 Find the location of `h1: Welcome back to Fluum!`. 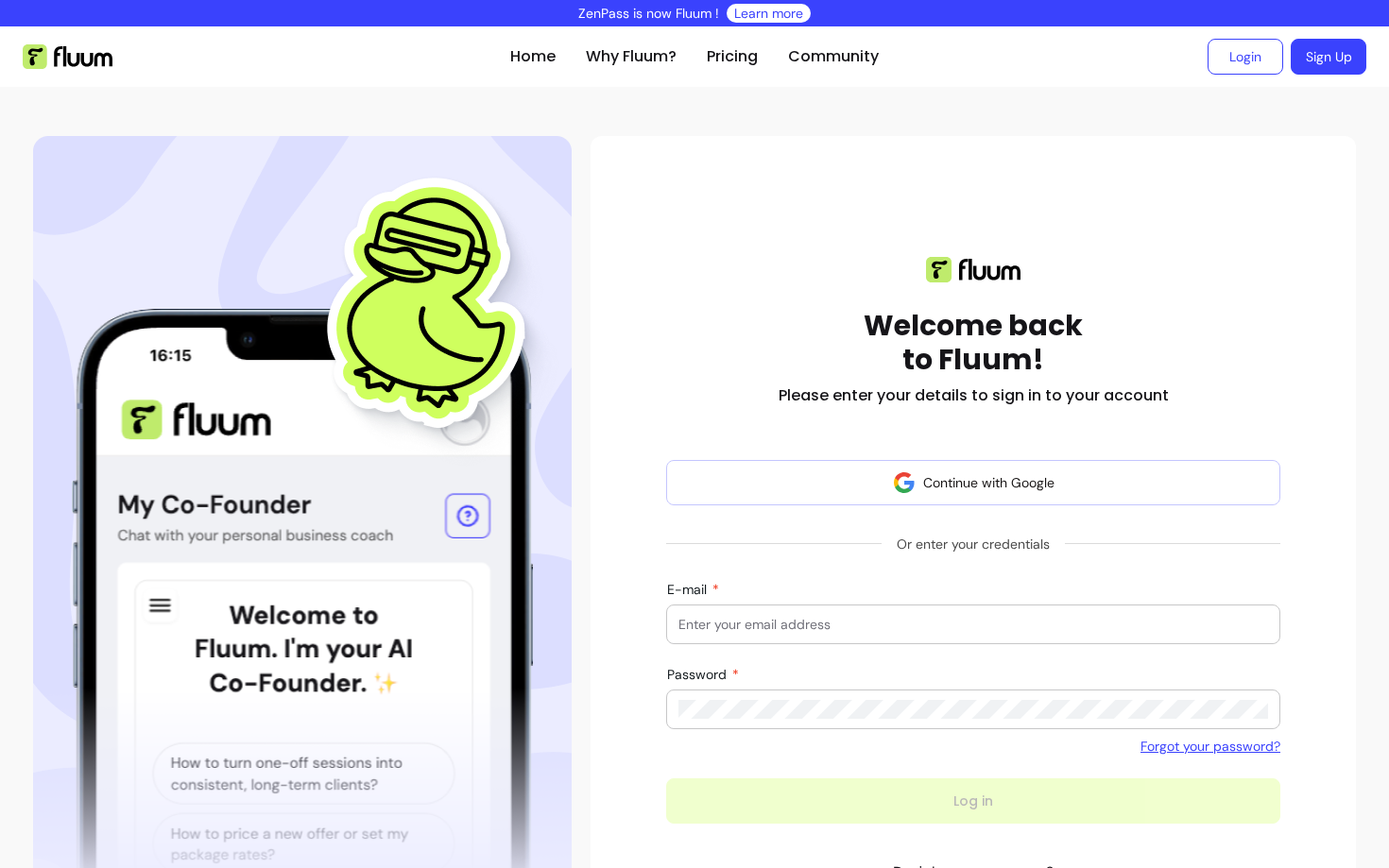

h1: Welcome back to Fluum! is located at coordinates (973, 343).